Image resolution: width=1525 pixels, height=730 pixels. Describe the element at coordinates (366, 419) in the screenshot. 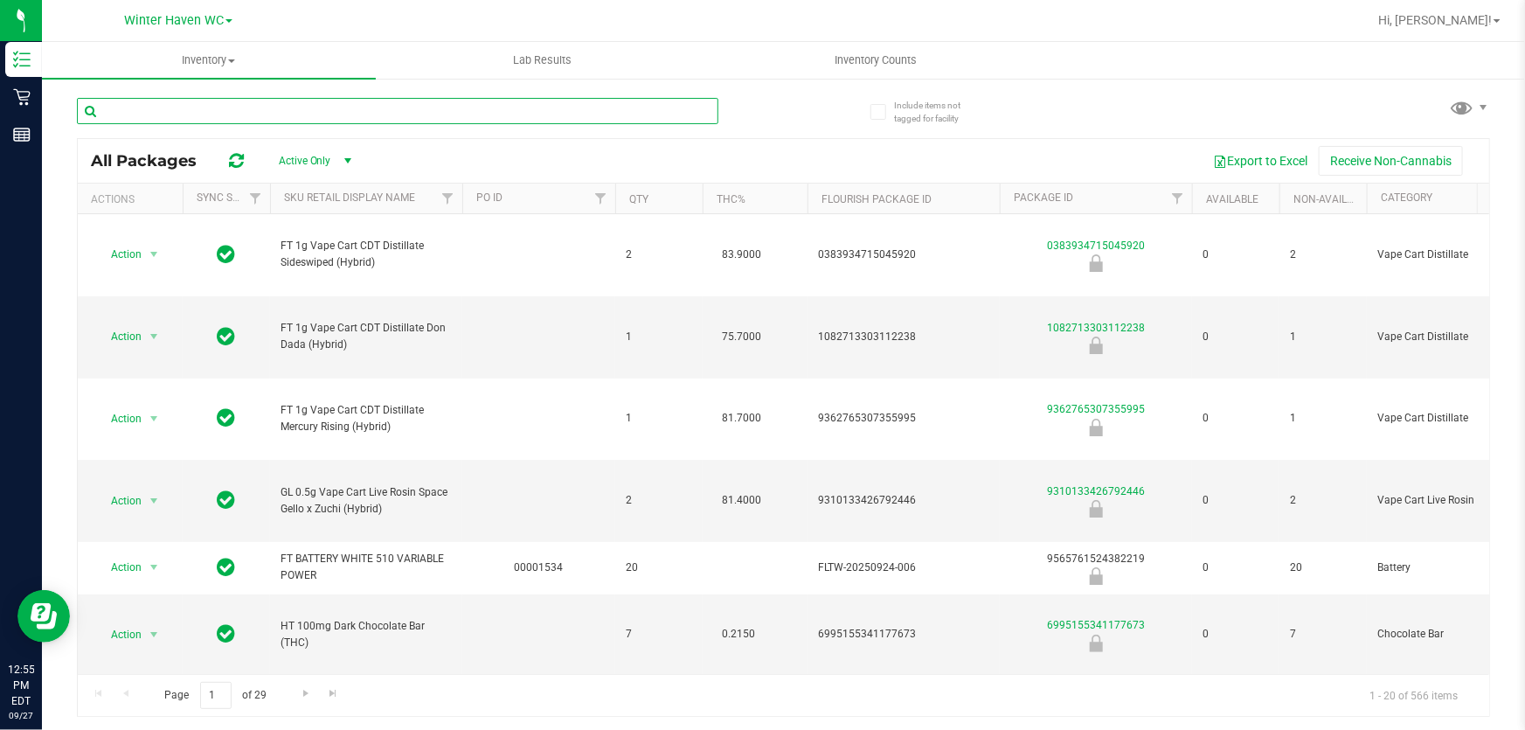

I see `span: FT 1g Vape Cart CDT Distillate Mercury Rising (Hybrid)` at that location.